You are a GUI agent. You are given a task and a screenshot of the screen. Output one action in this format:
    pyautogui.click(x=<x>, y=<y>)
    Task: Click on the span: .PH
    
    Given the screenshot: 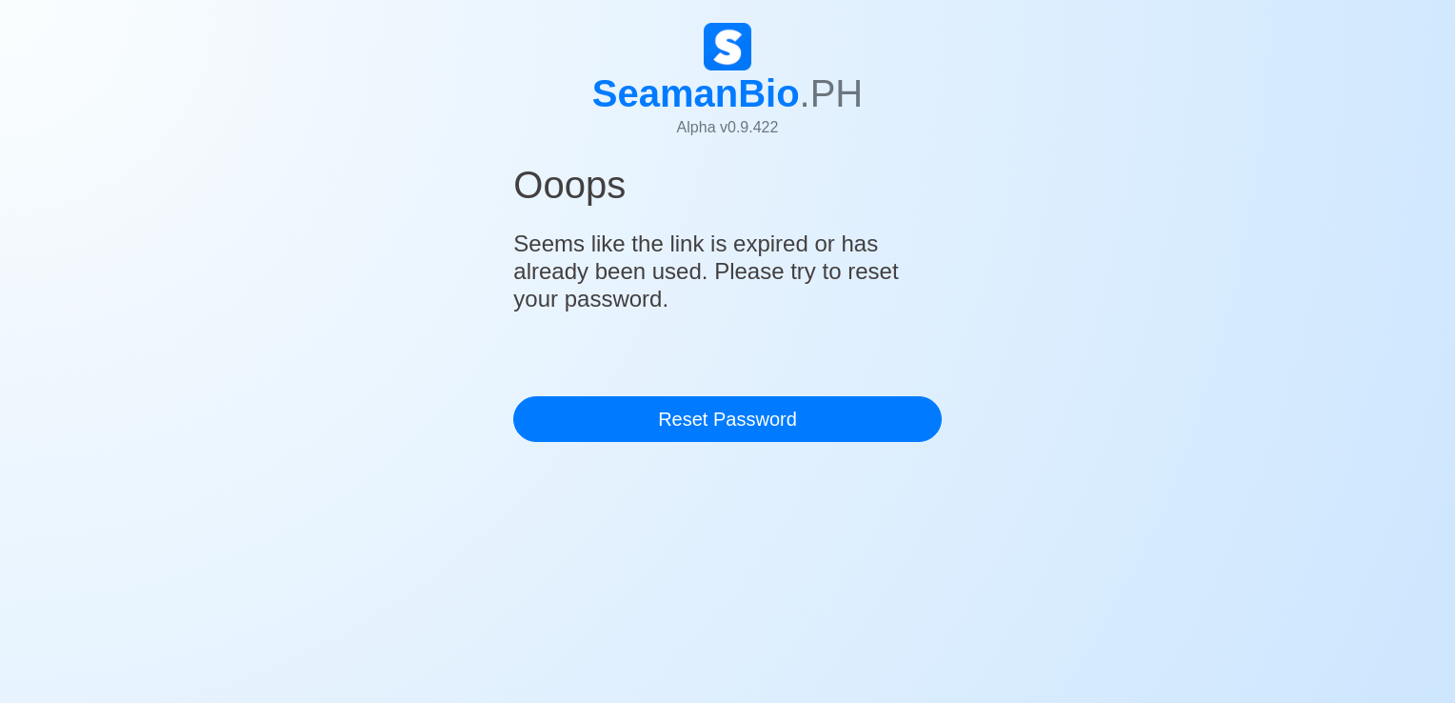 What is the action you would take?
    pyautogui.click(x=831, y=93)
    